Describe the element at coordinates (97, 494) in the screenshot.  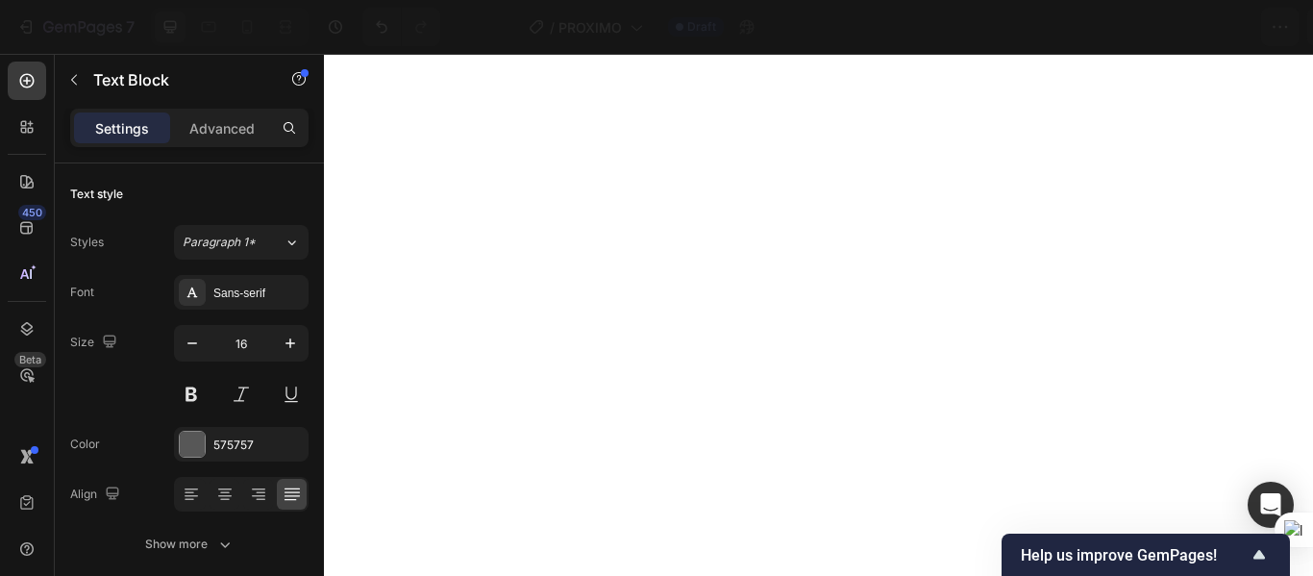
I see `div: Align` at that location.